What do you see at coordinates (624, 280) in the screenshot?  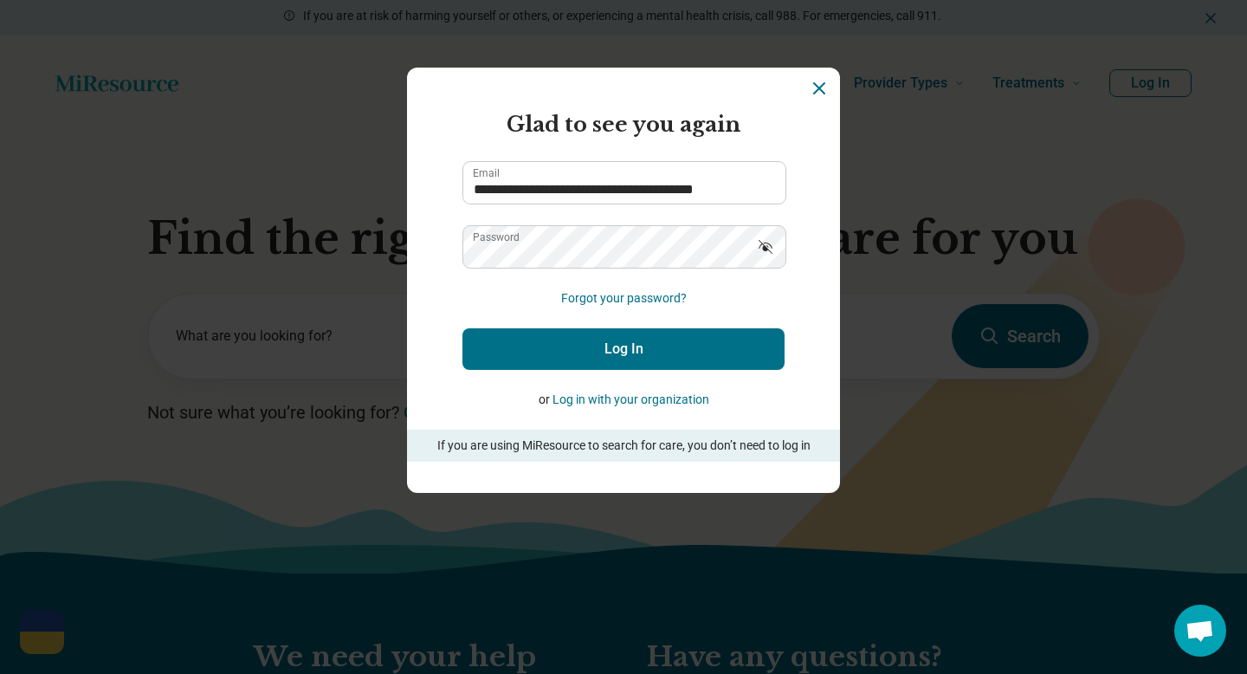 I see `section: Login Dialog` at bounding box center [624, 280].